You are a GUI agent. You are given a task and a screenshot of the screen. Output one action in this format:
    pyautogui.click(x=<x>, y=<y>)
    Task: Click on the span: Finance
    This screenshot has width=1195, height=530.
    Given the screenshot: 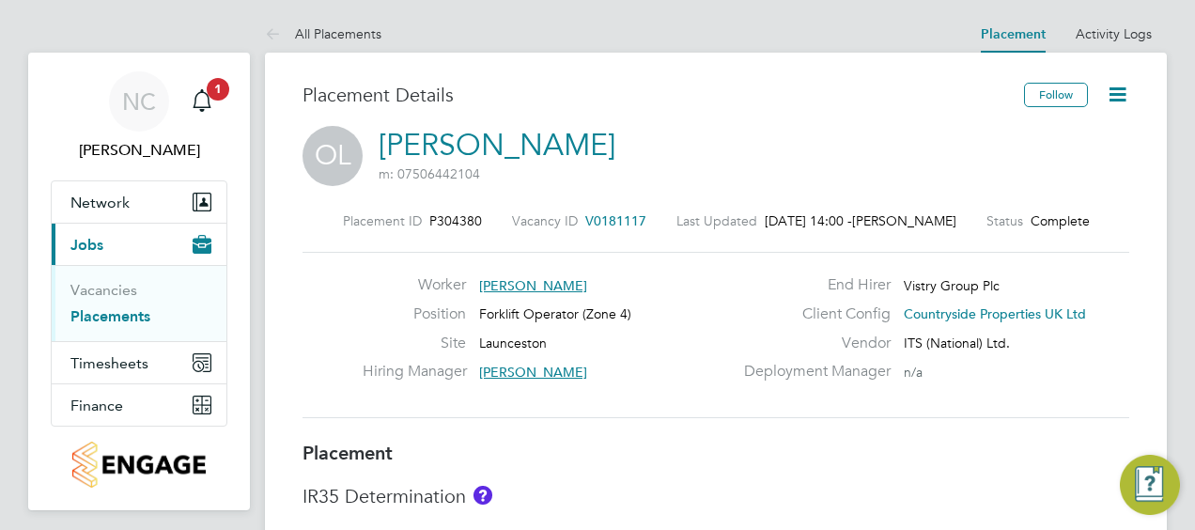 What is the action you would take?
    pyautogui.click(x=97, y=405)
    